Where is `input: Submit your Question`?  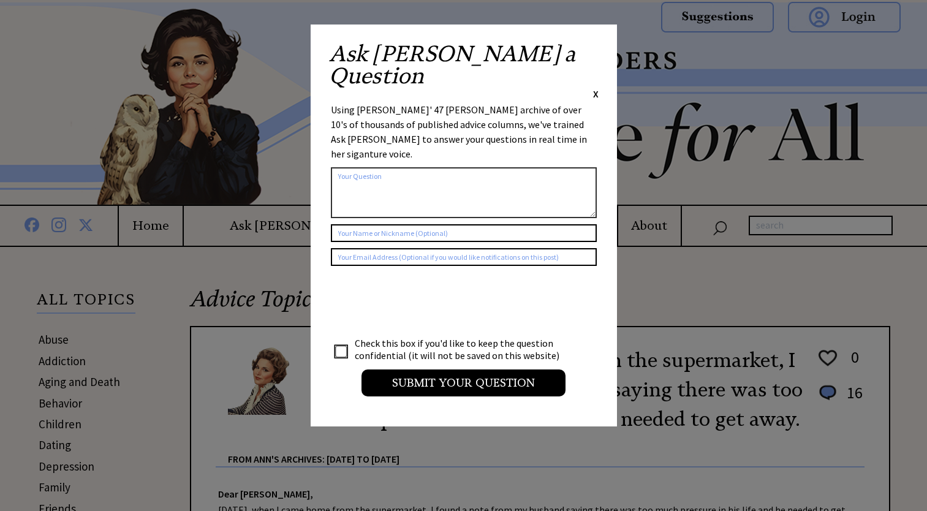
input: Submit your Question is located at coordinates (463, 383).